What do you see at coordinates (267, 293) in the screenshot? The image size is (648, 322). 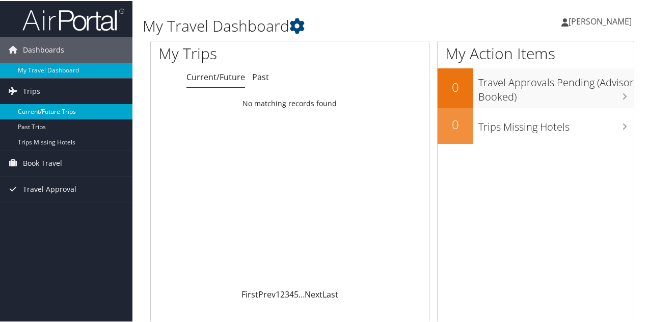 I see `a: Prev` at bounding box center [267, 293].